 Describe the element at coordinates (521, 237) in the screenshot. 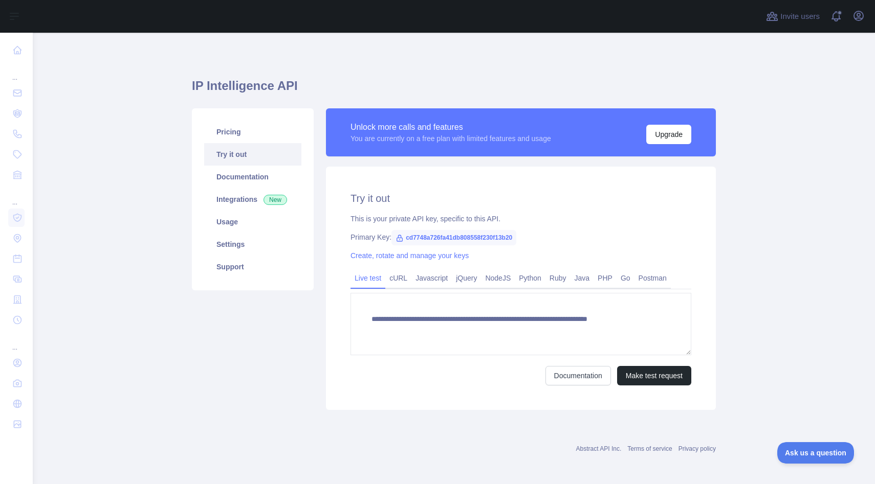

I see `div: Primary Key:` at that location.